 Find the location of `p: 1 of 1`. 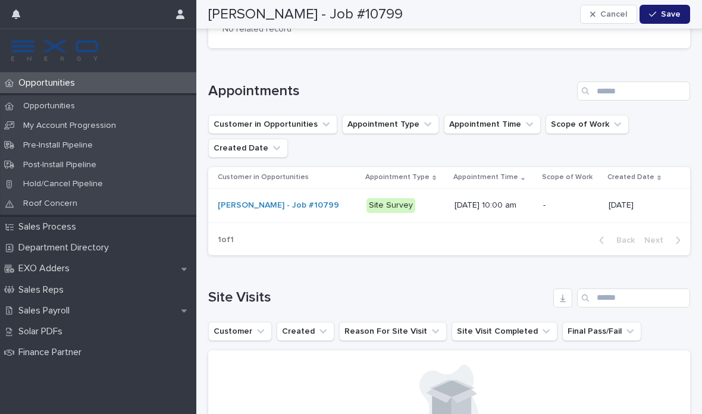

p: 1 of 1 is located at coordinates (226, 240).